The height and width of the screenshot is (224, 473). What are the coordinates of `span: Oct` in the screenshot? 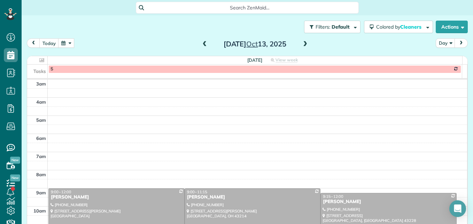 It's located at (252, 44).